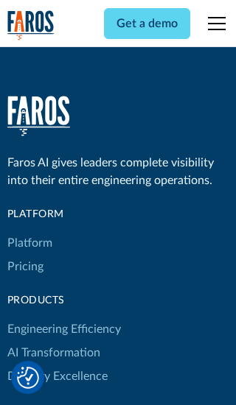  I want to click on img: Logo of the analytics and reporting company Faros., so click(31, 25).